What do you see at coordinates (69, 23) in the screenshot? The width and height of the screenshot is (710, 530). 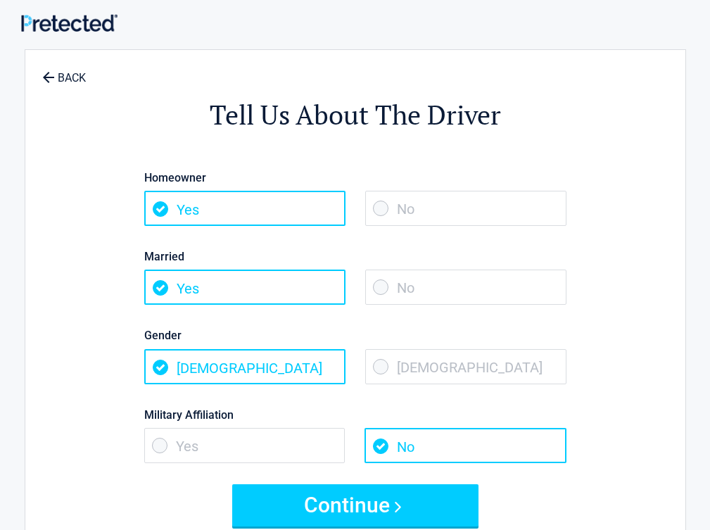 I see `img: Main Logo` at bounding box center [69, 23].